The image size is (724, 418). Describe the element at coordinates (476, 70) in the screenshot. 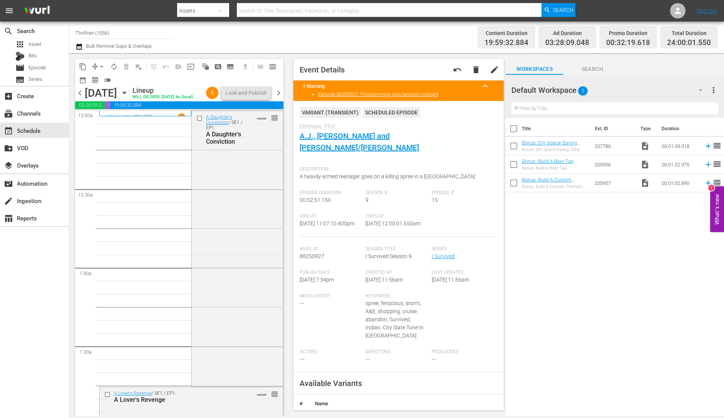

I see `span: delete` at that location.